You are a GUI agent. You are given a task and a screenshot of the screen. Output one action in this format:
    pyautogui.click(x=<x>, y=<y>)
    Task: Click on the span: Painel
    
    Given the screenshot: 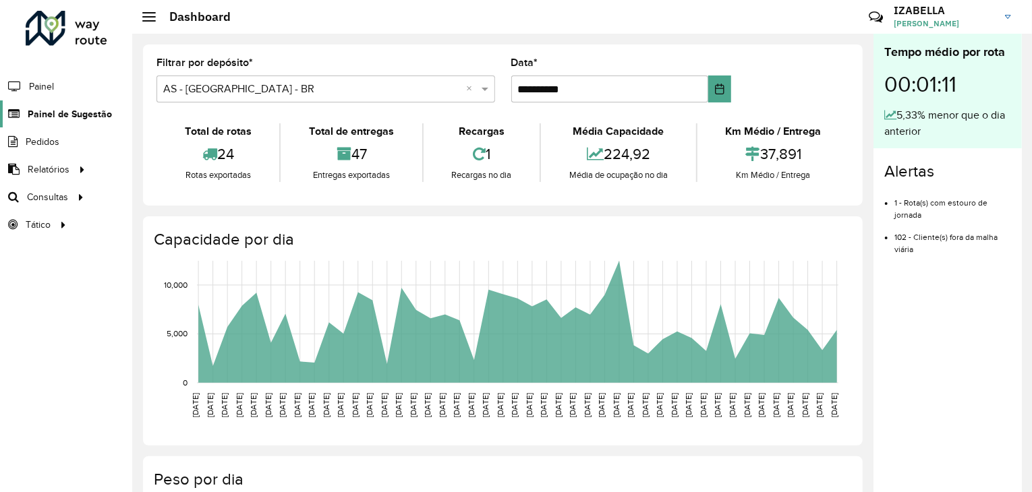 What is the action you would take?
    pyautogui.click(x=41, y=86)
    